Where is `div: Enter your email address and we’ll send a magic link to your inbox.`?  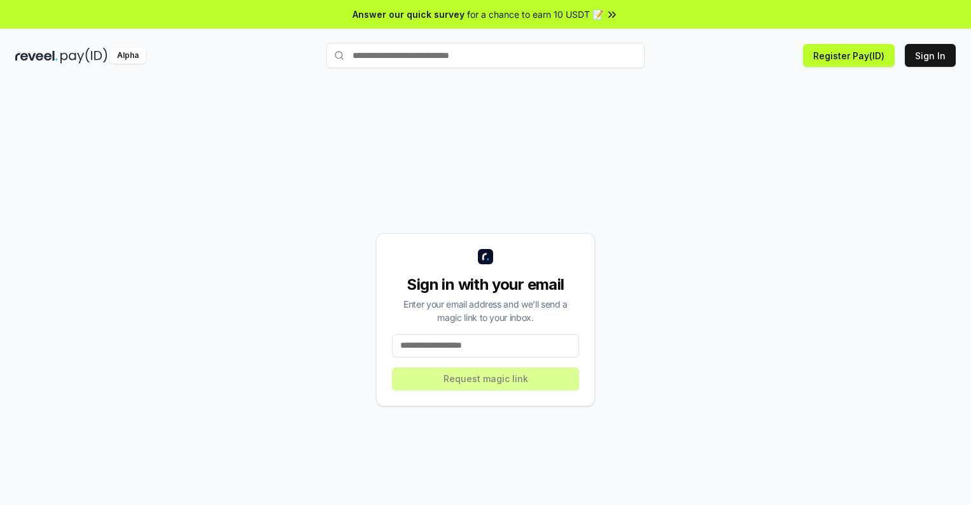
div: Enter your email address and we’ll send a magic link to your inbox. is located at coordinates (486, 311).